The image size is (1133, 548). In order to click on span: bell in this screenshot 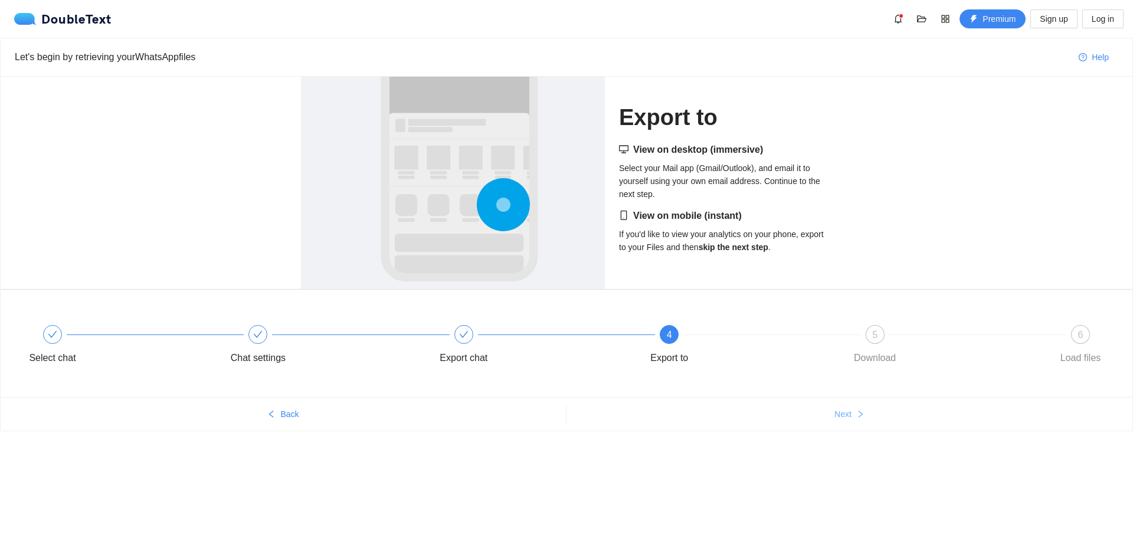, I will do `click(898, 19)`.